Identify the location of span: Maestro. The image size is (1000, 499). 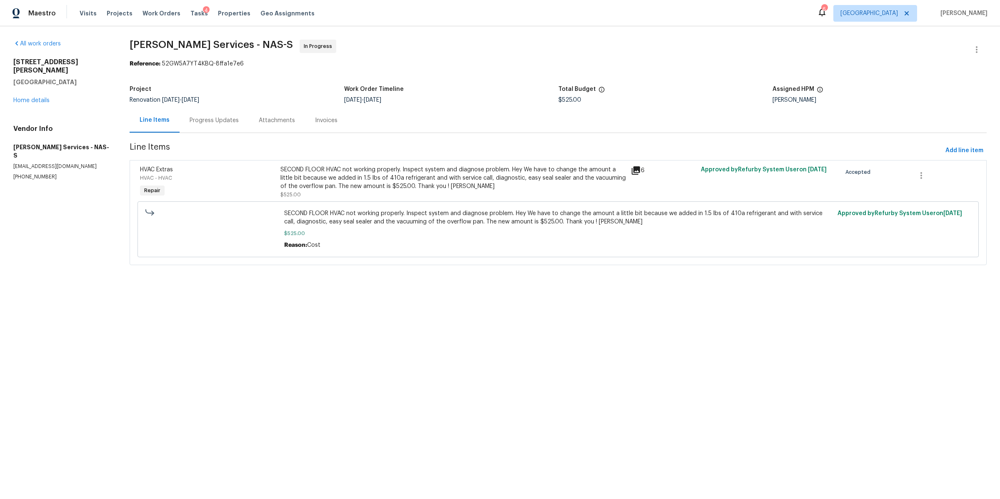
(42, 13).